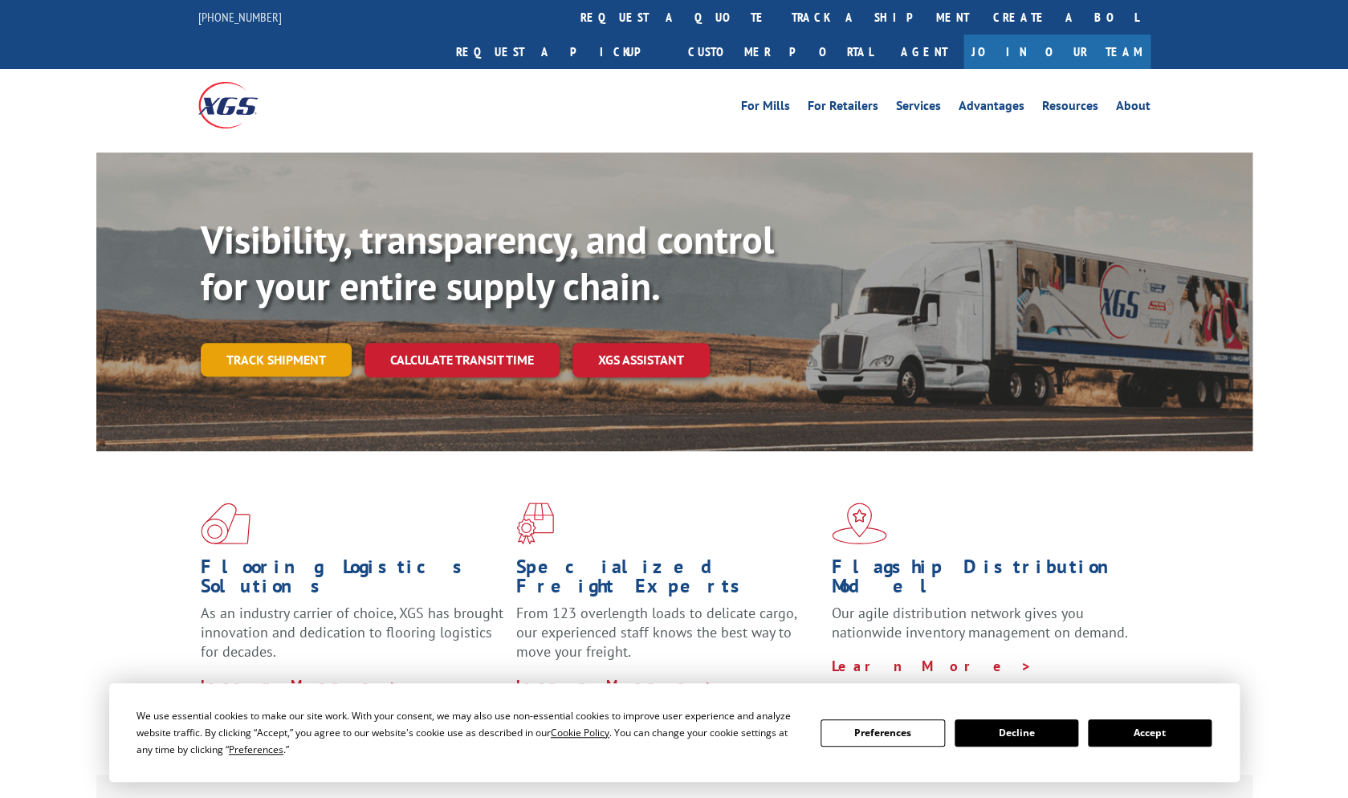  What do you see at coordinates (256, 749) in the screenshot?
I see `span: Preferences` at bounding box center [256, 749].